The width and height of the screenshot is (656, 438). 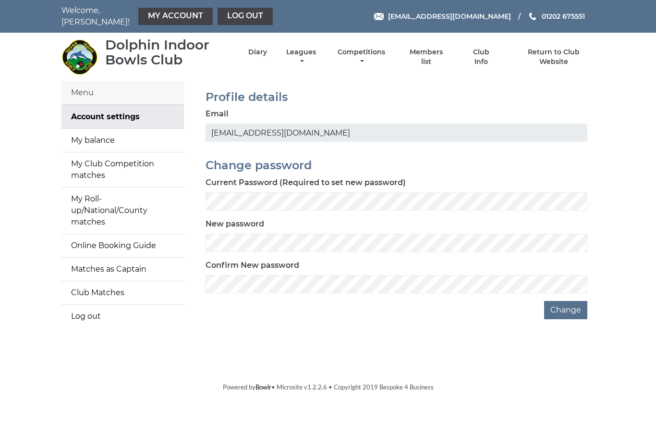 What do you see at coordinates (305, 182) in the screenshot?
I see `label: Current Password (Required to set new password)` at bounding box center [305, 182].